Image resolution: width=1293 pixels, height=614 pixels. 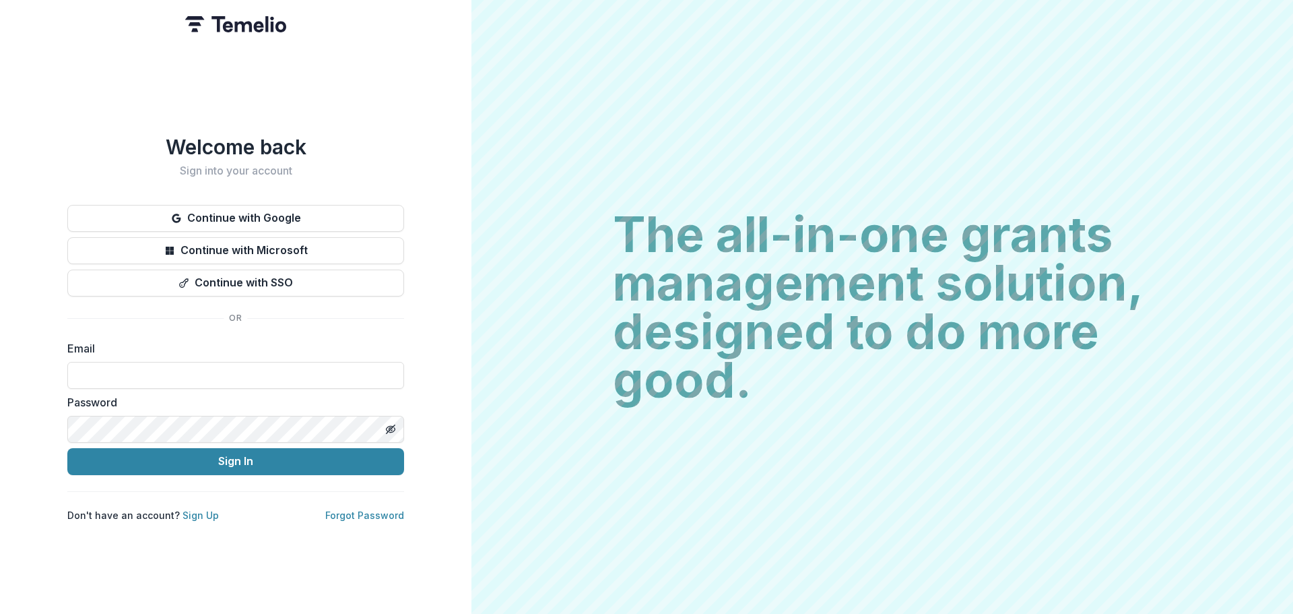 I want to click on a: Sign Up, so click(x=201, y=515).